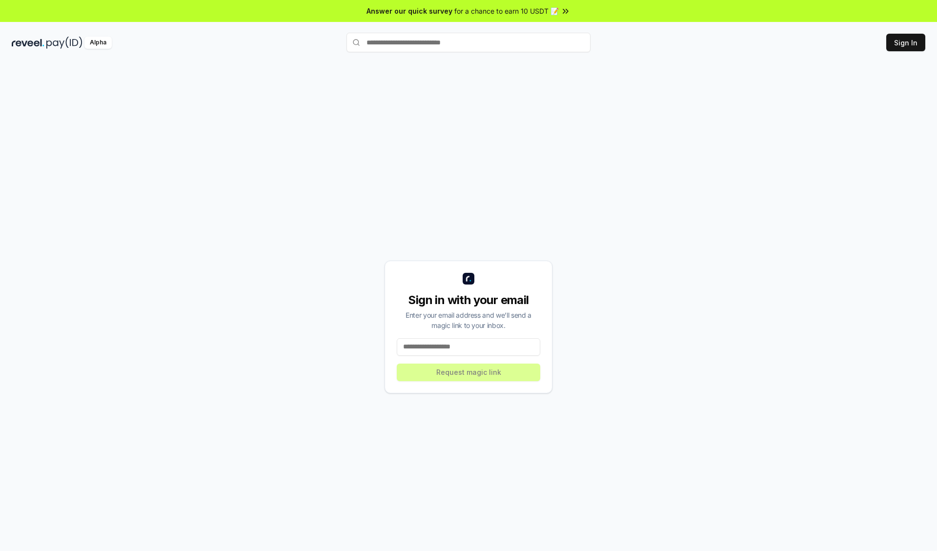 Image resolution: width=937 pixels, height=551 pixels. I want to click on div: Enter your email address and we’ll send a magic link to your inbox., so click(469, 320).